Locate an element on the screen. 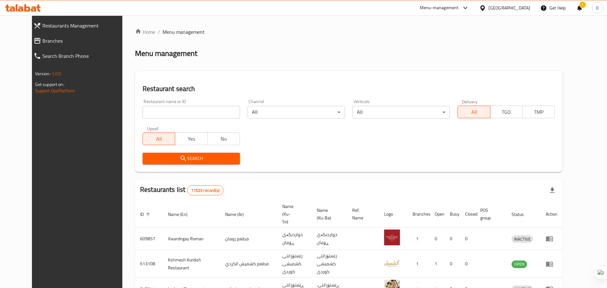  img: Xwardngay Roman is located at coordinates (392, 237).